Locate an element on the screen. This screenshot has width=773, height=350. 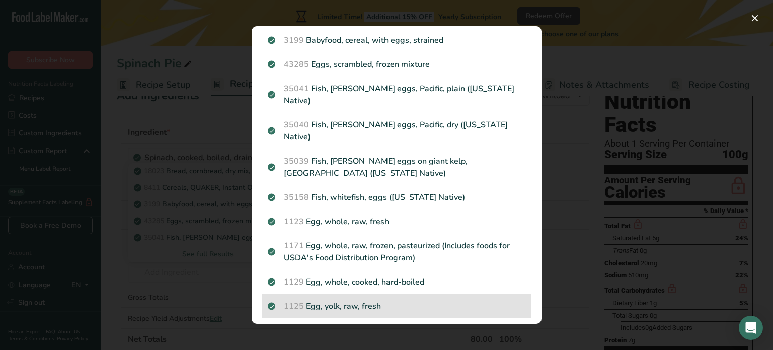
p: Egg, whole, raw, frozen, pasteurized (Includes foods for USDA's Food Distribution Program) is located at coordinates (396, 252).